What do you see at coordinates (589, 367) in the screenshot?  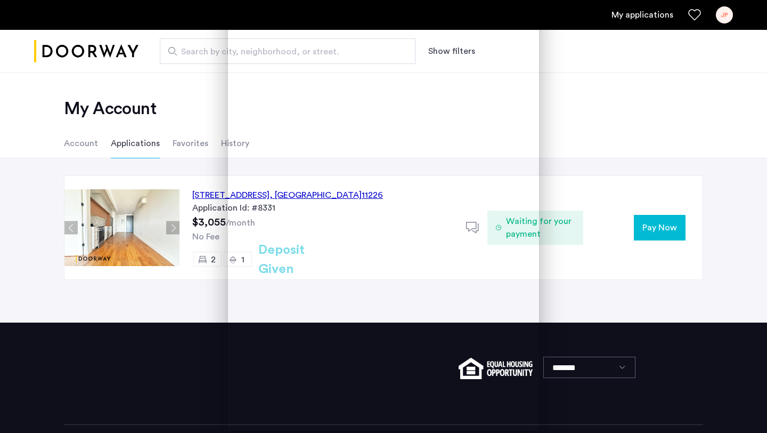 I see `select: Language select` at bounding box center [589, 367].